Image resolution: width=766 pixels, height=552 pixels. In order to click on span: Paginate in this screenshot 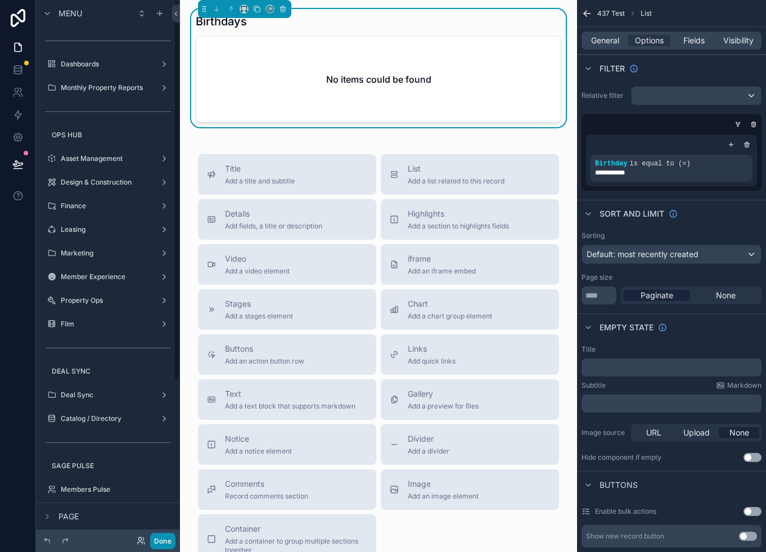, I will do `click(657, 295)`.